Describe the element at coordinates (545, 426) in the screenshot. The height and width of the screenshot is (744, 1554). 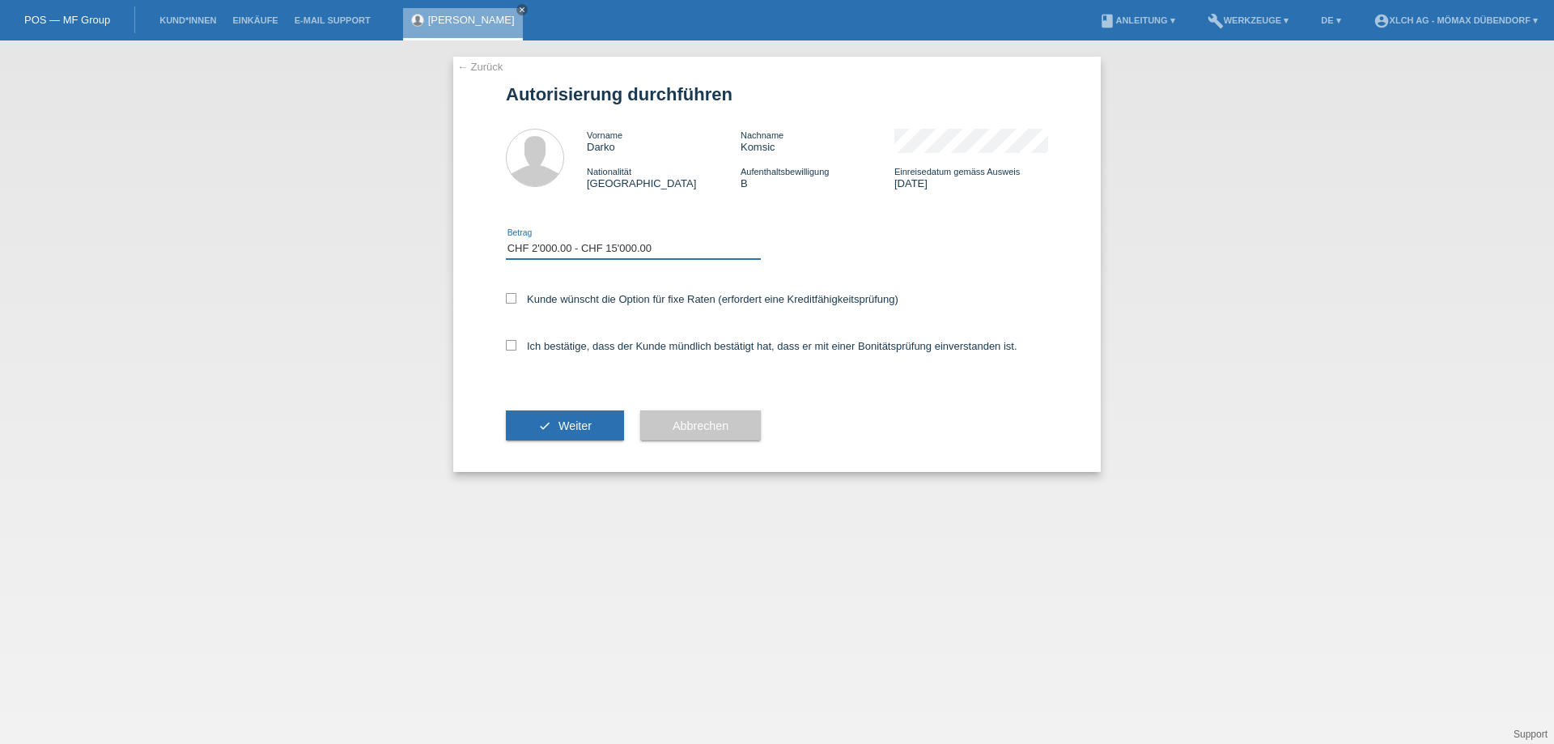
I see `i: check` at that location.